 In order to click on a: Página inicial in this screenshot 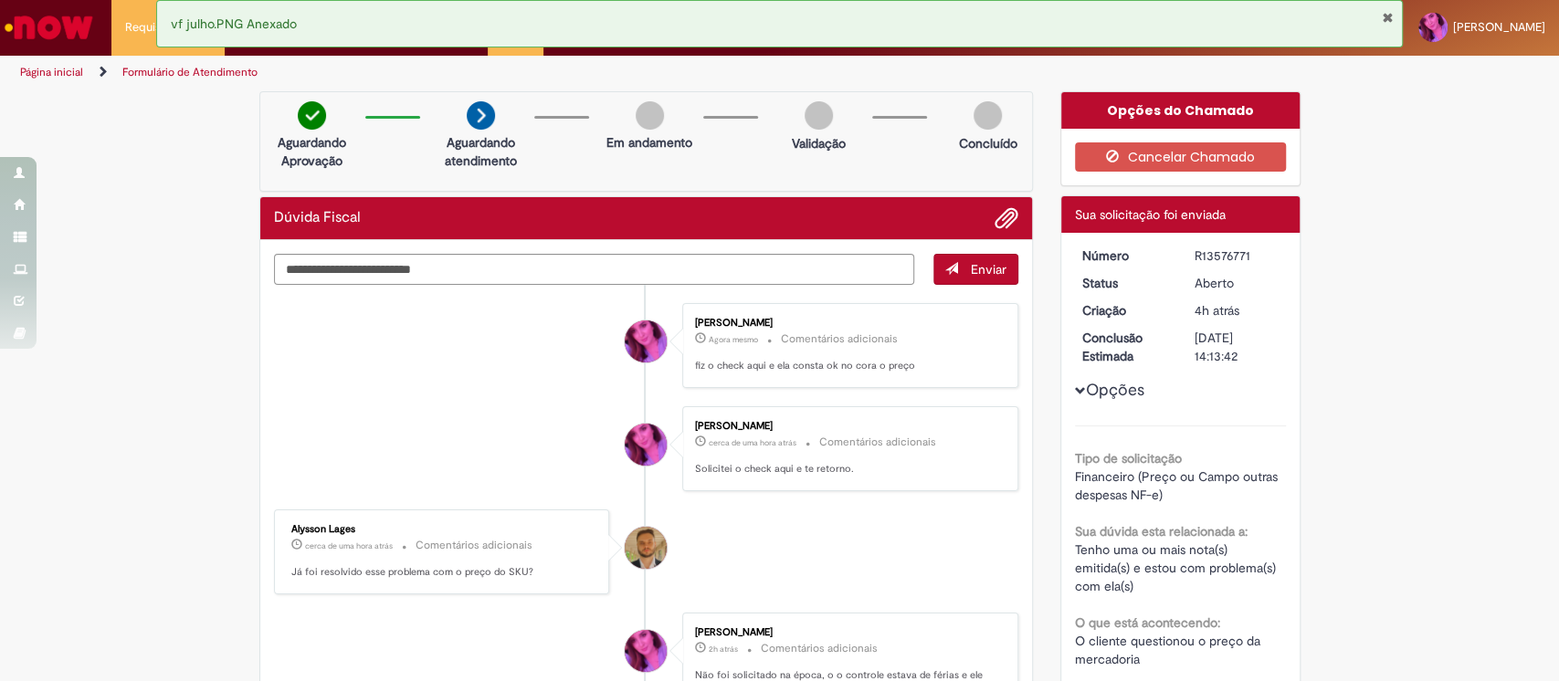, I will do `click(51, 72)`.